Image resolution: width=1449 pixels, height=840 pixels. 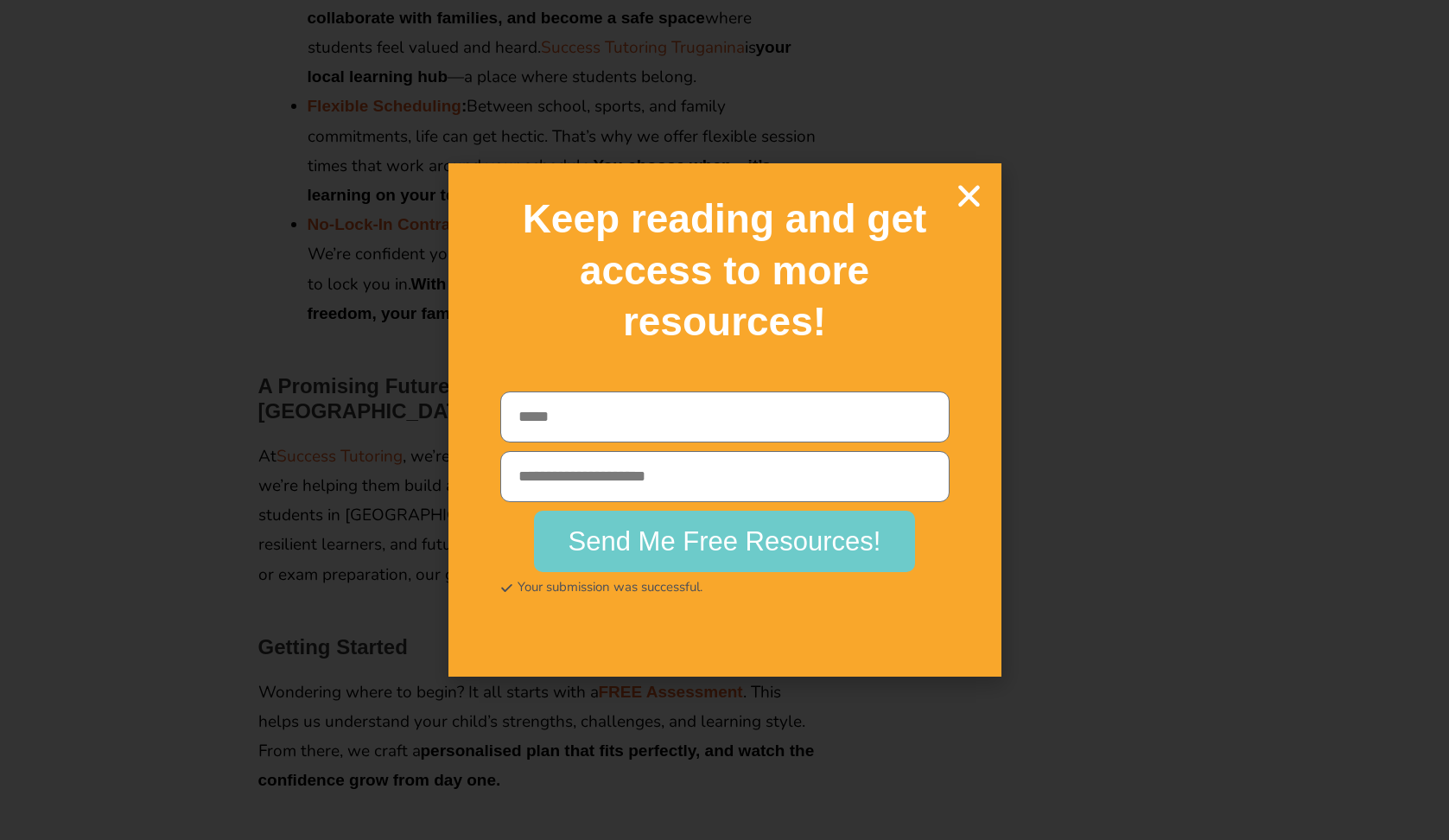 What do you see at coordinates (725, 492) in the screenshot?
I see `form: New Form` at bounding box center [725, 492].